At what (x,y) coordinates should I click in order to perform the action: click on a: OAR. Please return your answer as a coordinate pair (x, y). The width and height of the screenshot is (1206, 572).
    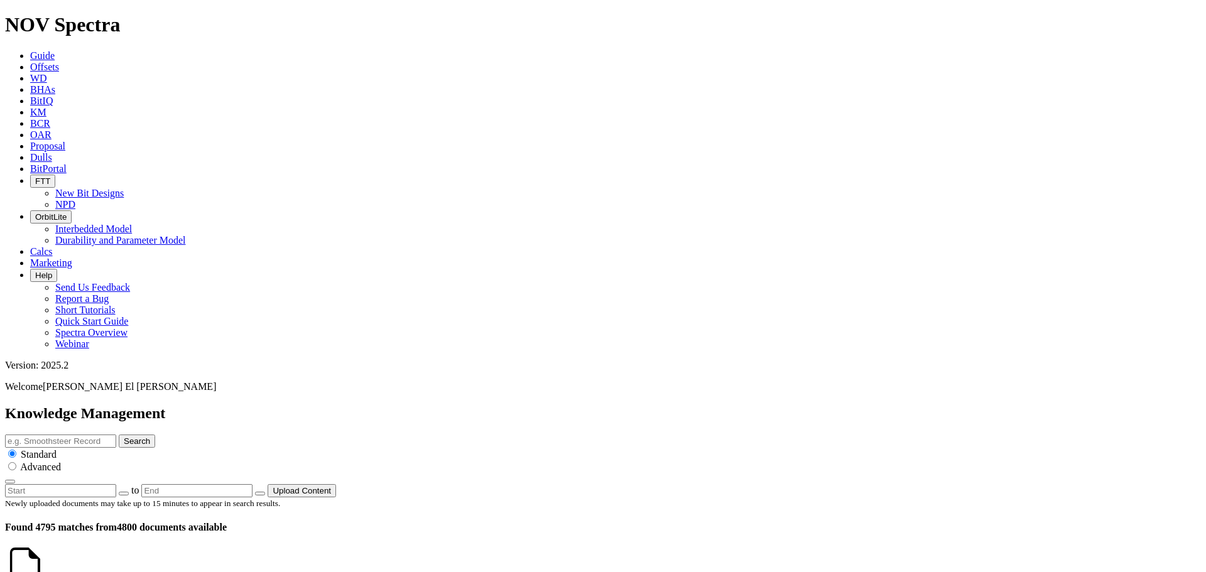
    Looking at the image, I should click on (41, 134).